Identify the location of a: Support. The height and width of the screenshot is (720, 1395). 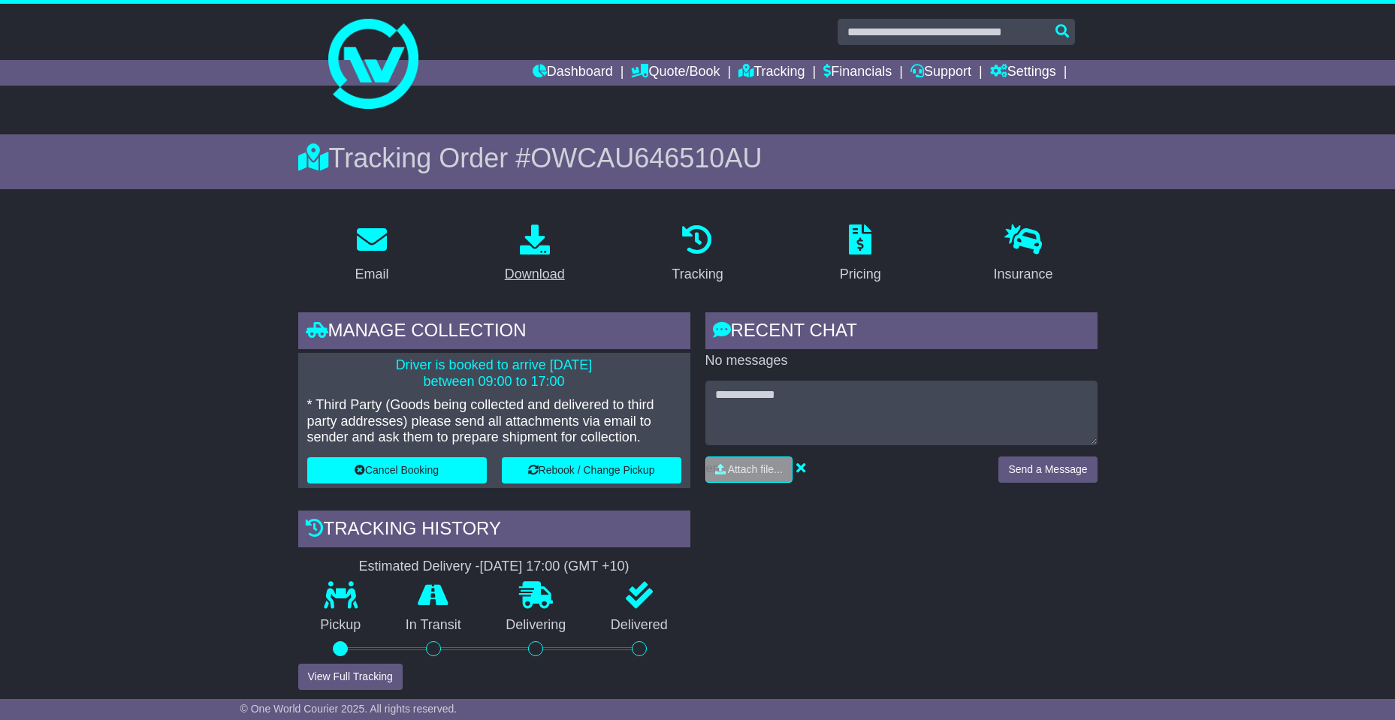
(940, 73).